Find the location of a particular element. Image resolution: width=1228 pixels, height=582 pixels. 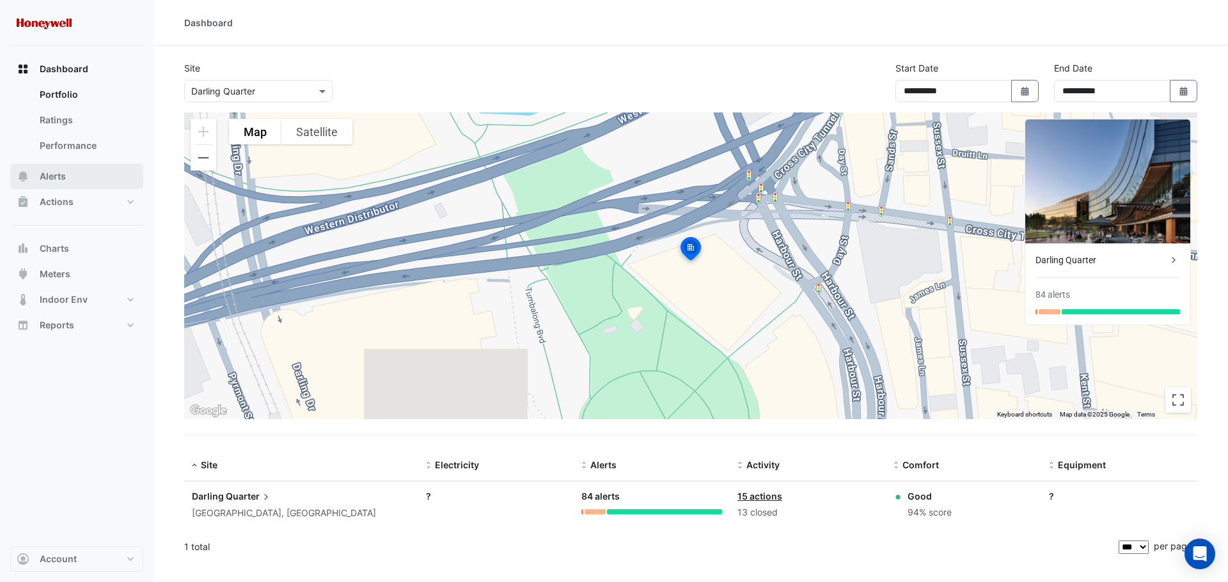

button: Zoom in is located at coordinates (203, 132).